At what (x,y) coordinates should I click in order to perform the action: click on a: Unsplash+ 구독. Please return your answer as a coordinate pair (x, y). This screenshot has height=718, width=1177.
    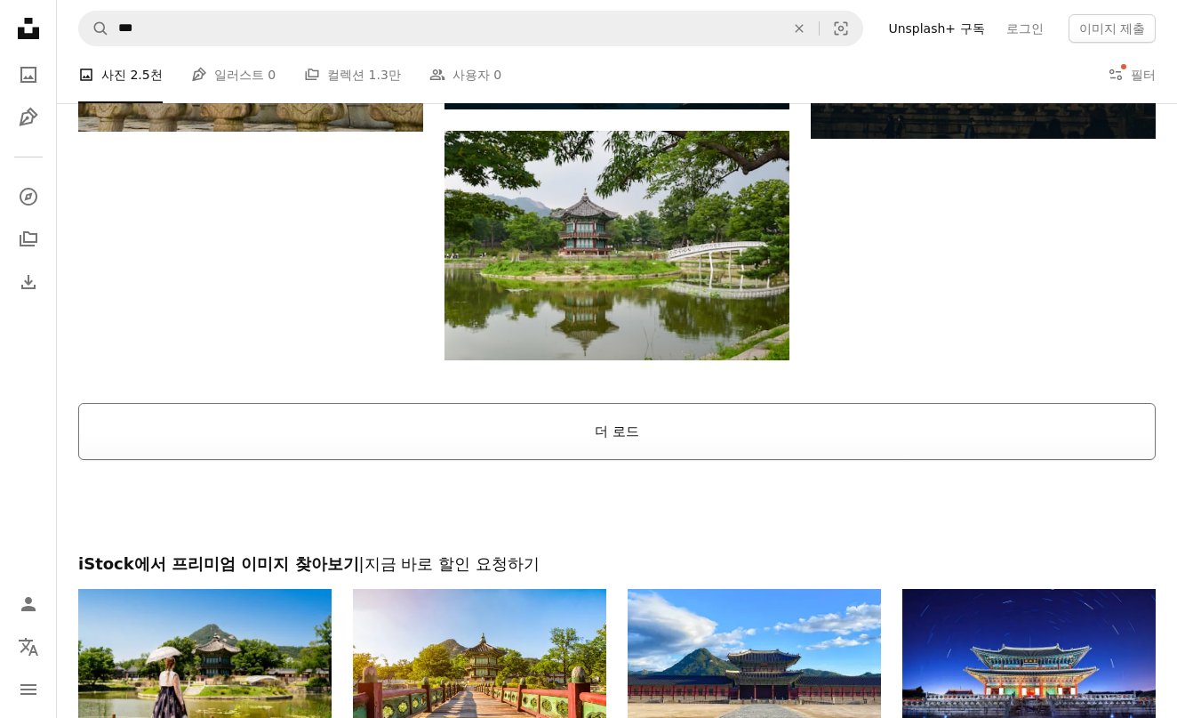
    Looking at the image, I should click on (936, 28).